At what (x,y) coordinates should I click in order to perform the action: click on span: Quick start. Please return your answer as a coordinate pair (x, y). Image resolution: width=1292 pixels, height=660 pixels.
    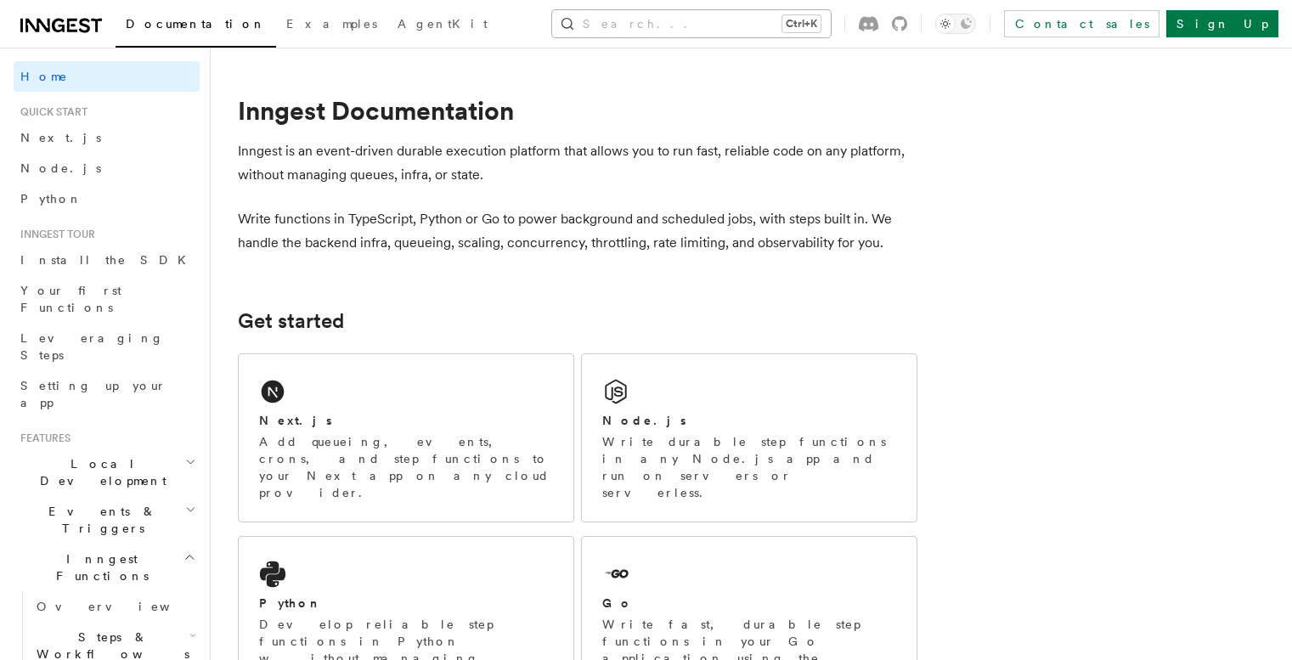
    Looking at the image, I should click on (50, 112).